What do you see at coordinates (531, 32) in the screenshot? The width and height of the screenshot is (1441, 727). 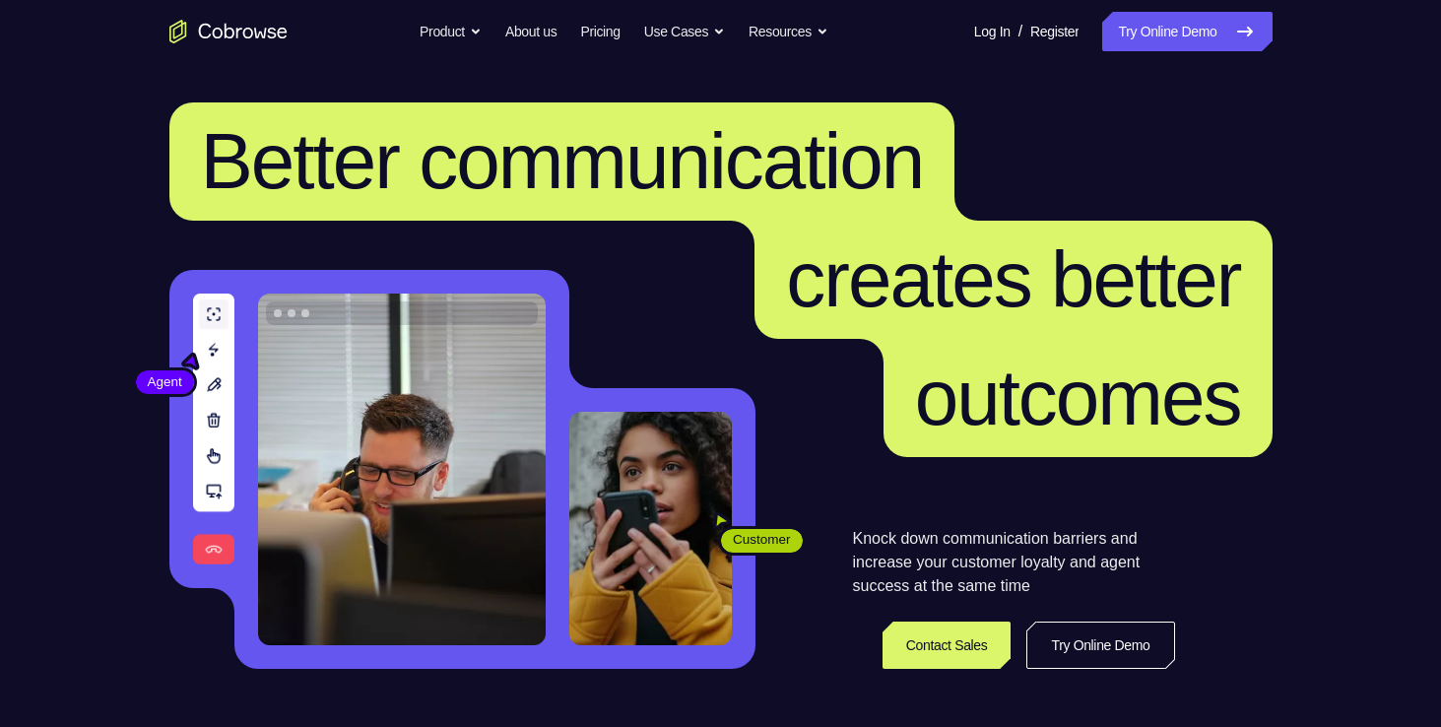 I see `a: About us` at bounding box center [531, 32].